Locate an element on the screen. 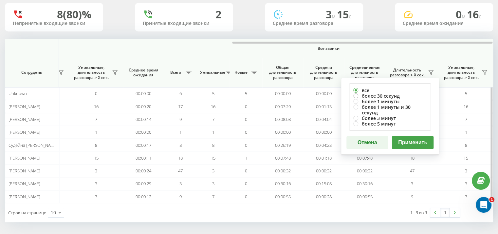  label: более 3 минут is located at coordinates (390, 118).